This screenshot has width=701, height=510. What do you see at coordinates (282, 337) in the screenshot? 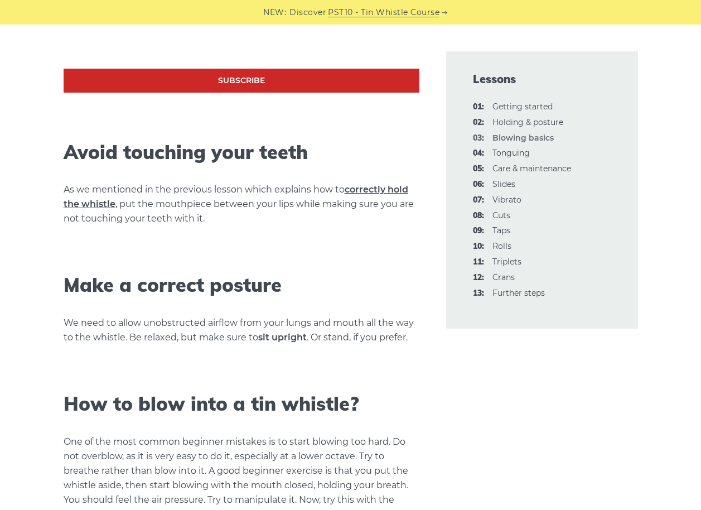
I see `strong: sit upright` at bounding box center [282, 337].